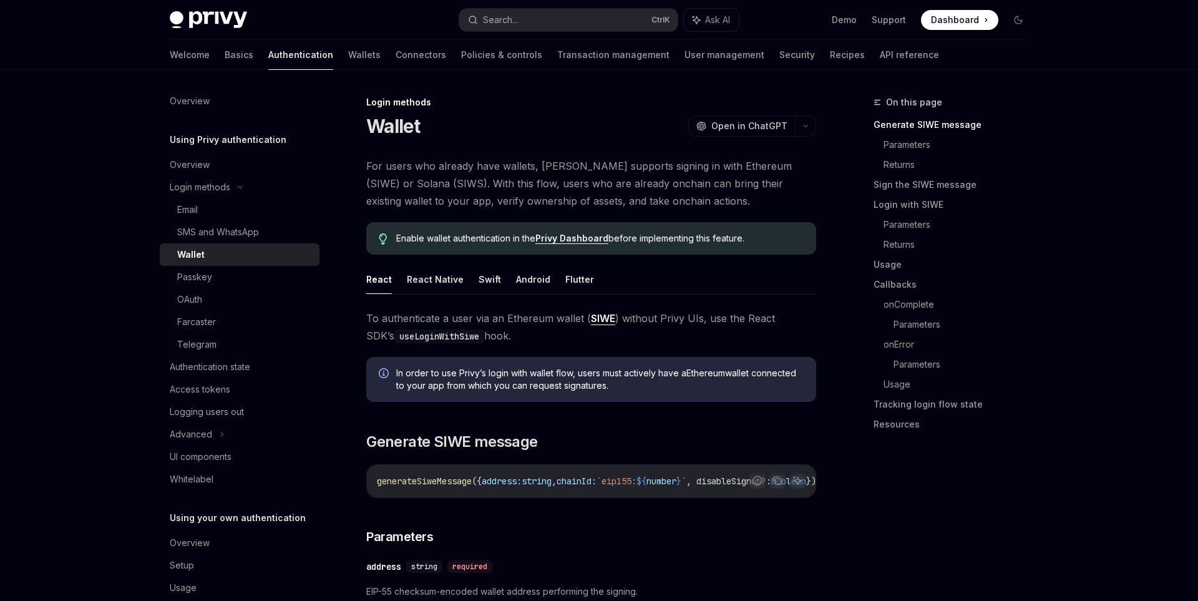 This screenshot has width=1198, height=601. Describe the element at coordinates (240, 232) in the screenshot. I see `a: SMS and WhatsApp` at that location.